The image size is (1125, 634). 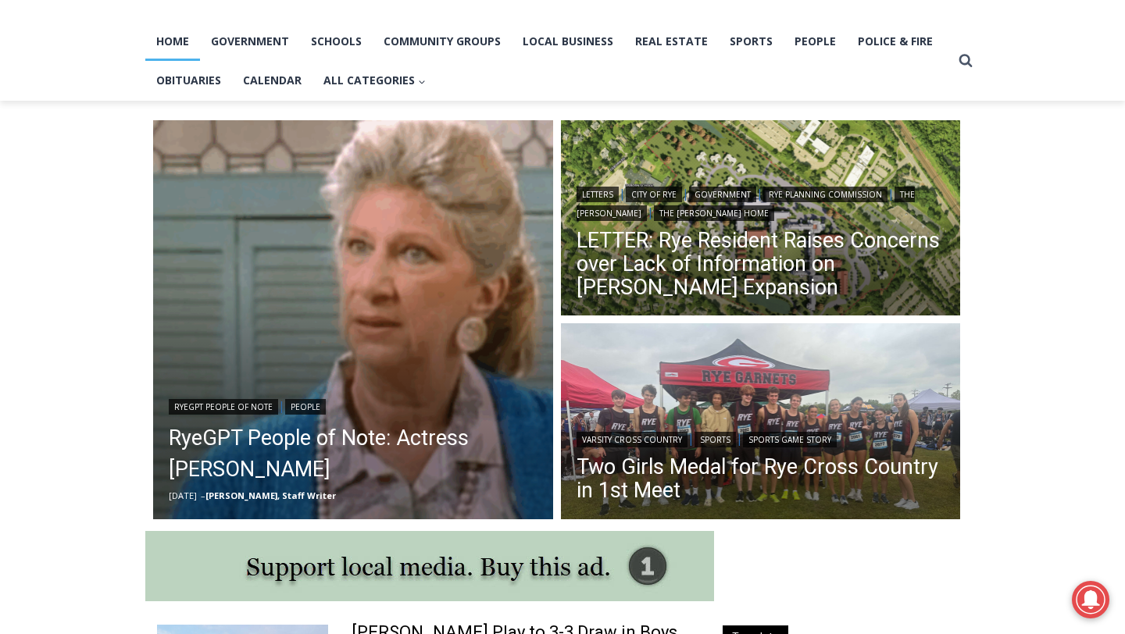 I want to click on a: Two Girls Medal for Rye Cross Country in 1st Meet, so click(x=761, y=479).